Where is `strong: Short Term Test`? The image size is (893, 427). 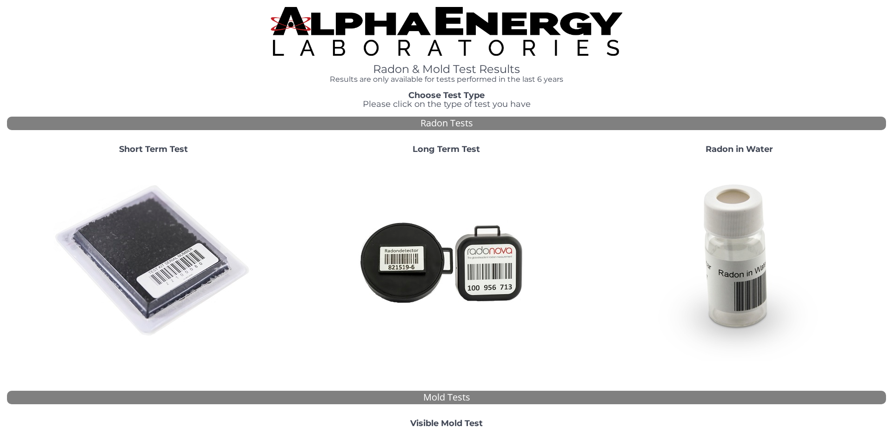 strong: Short Term Test is located at coordinates (153, 149).